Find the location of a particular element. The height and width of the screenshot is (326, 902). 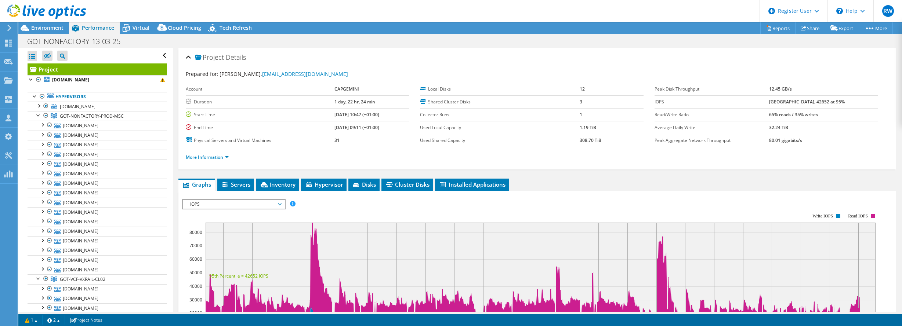

svg: \n is located at coordinates (840, 11).